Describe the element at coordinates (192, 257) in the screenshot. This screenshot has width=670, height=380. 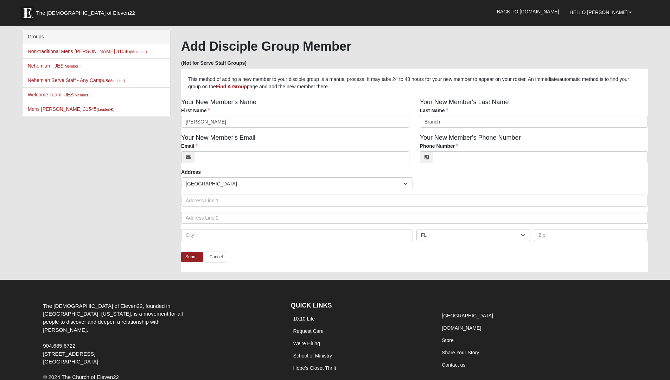
I see `a: Submit` at that location.